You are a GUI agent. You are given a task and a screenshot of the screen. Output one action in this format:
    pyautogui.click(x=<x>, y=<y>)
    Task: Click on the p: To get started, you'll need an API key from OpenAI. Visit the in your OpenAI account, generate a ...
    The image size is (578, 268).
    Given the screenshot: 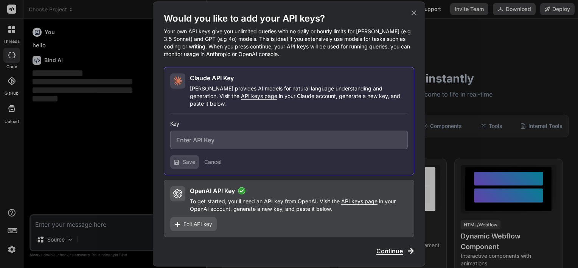 What is the action you would take?
    pyautogui.click(x=299, y=205)
    